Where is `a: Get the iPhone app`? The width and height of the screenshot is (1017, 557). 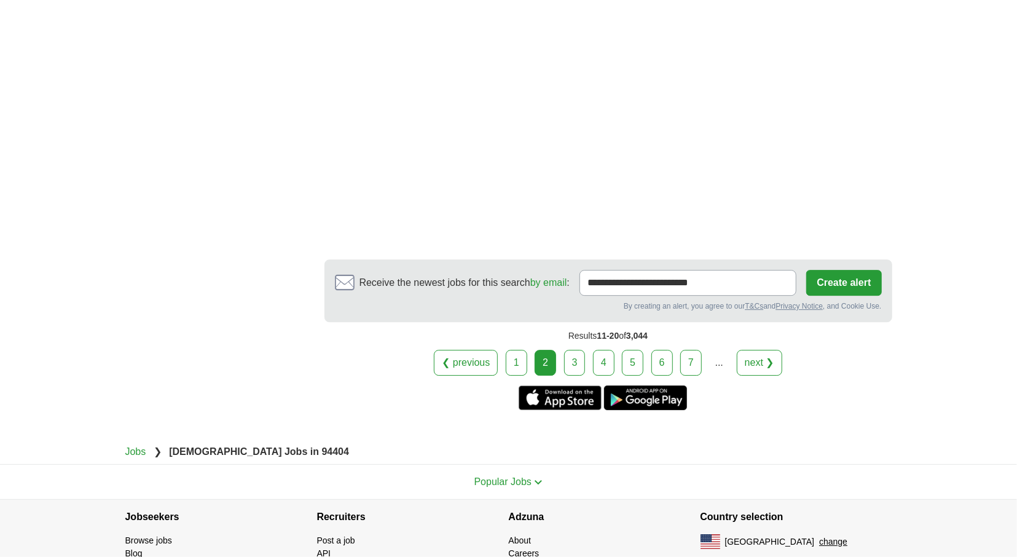
a: Get the iPhone app is located at coordinates (560, 398).